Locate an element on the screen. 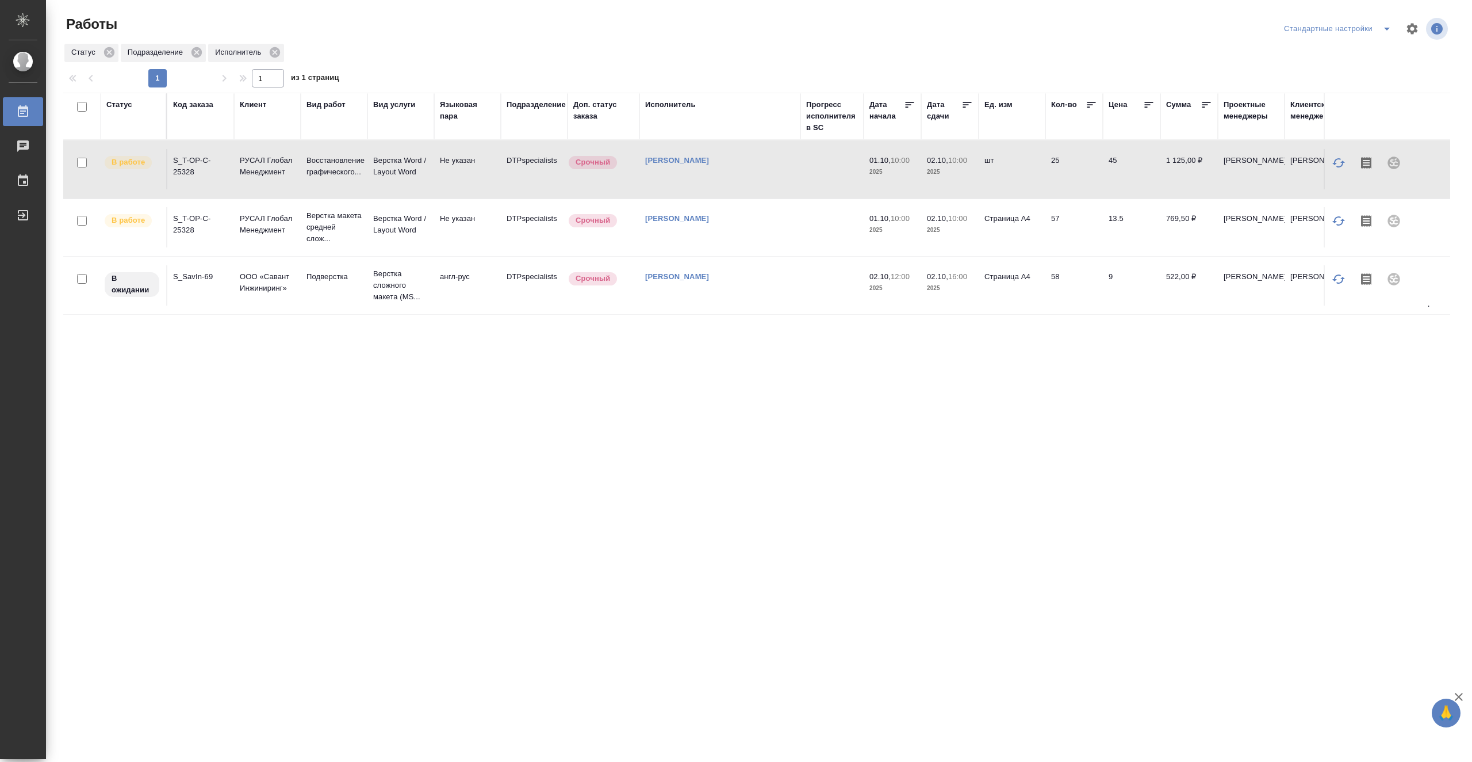 The image size is (1472, 762). td: 1 125,00 ₽ is located at coordinates (1189, 169).